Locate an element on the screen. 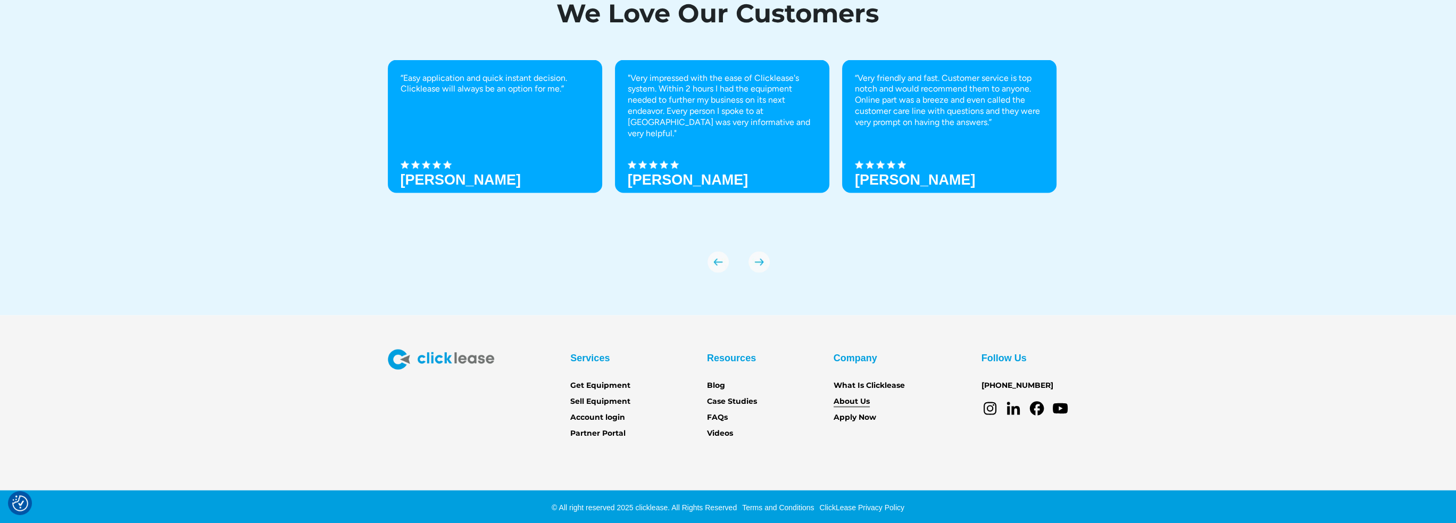 Image resolution: width=1456 pixels, height=523 pixels. div: 2 of 8 is located at coordinates (722, 145).